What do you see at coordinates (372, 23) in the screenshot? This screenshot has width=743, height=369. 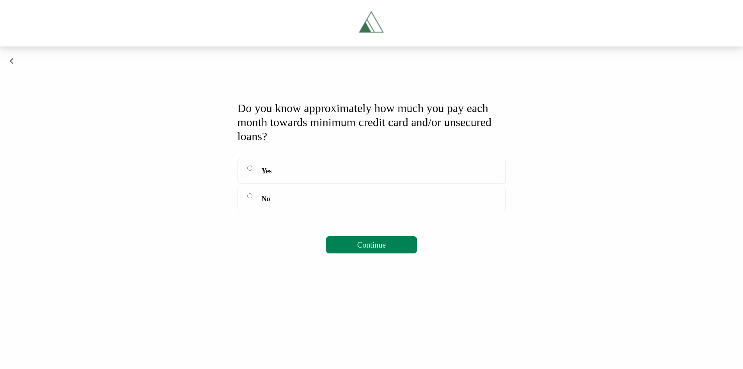 I see `a: Tryascend.com` at bounding box center [372, 23].